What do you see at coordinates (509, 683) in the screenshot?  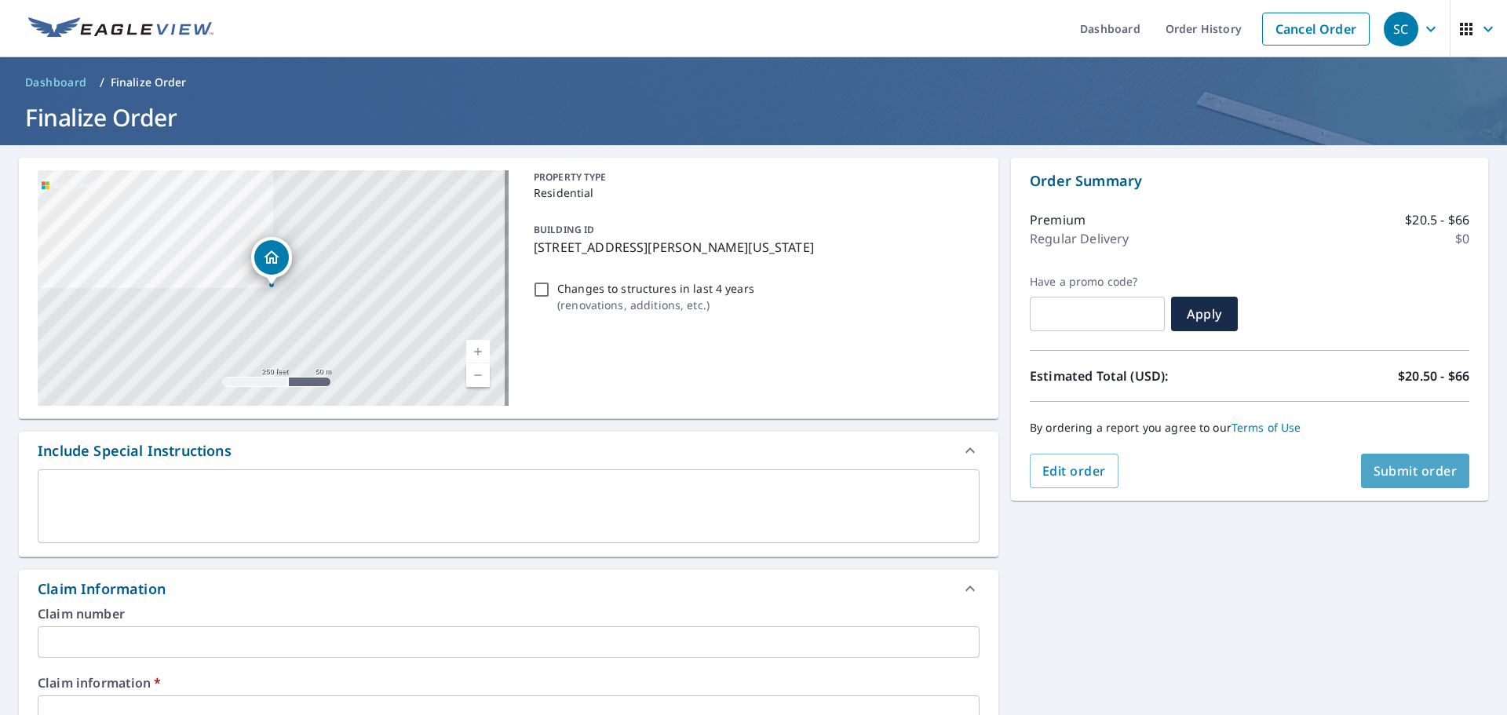 I see `label: Claim information` at bounding box center [509, 683].